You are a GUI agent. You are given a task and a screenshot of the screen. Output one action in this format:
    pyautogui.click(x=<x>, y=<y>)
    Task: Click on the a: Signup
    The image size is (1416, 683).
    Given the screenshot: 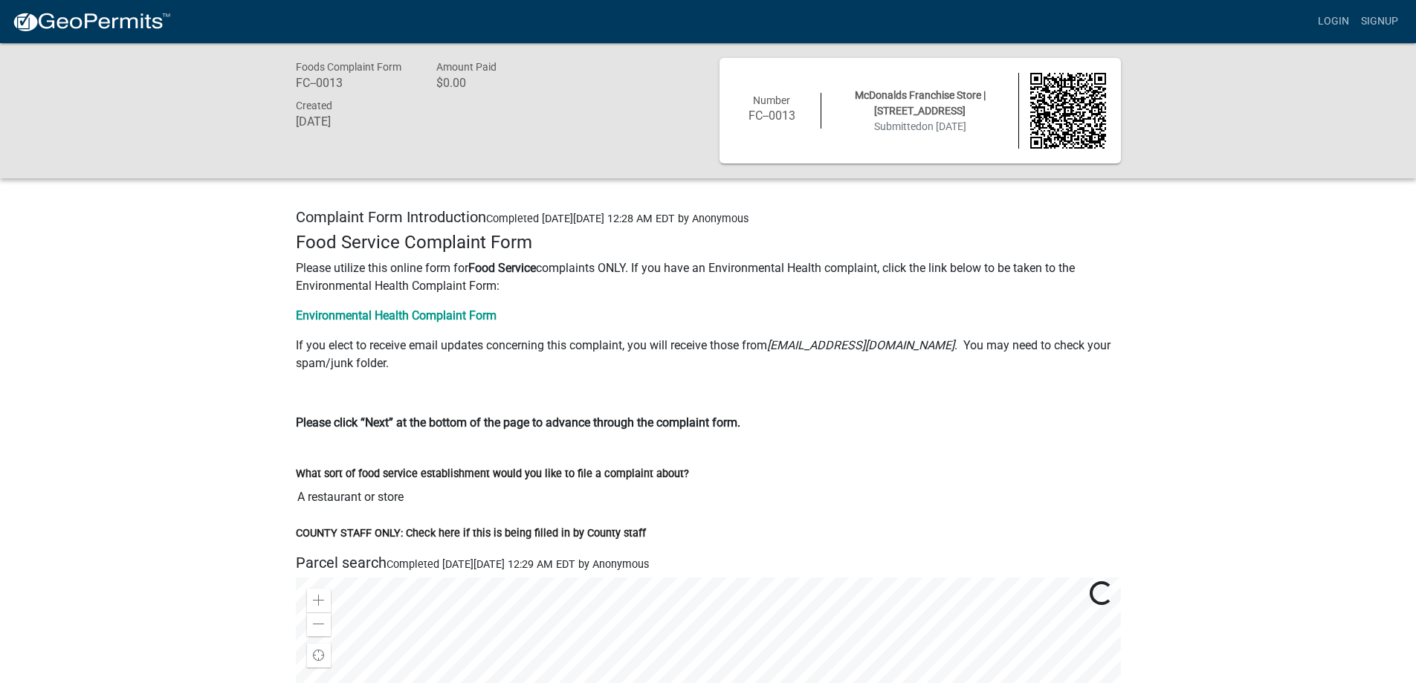 What is the action you would take?
    pyautogui.click(x=1379, y=22)
    